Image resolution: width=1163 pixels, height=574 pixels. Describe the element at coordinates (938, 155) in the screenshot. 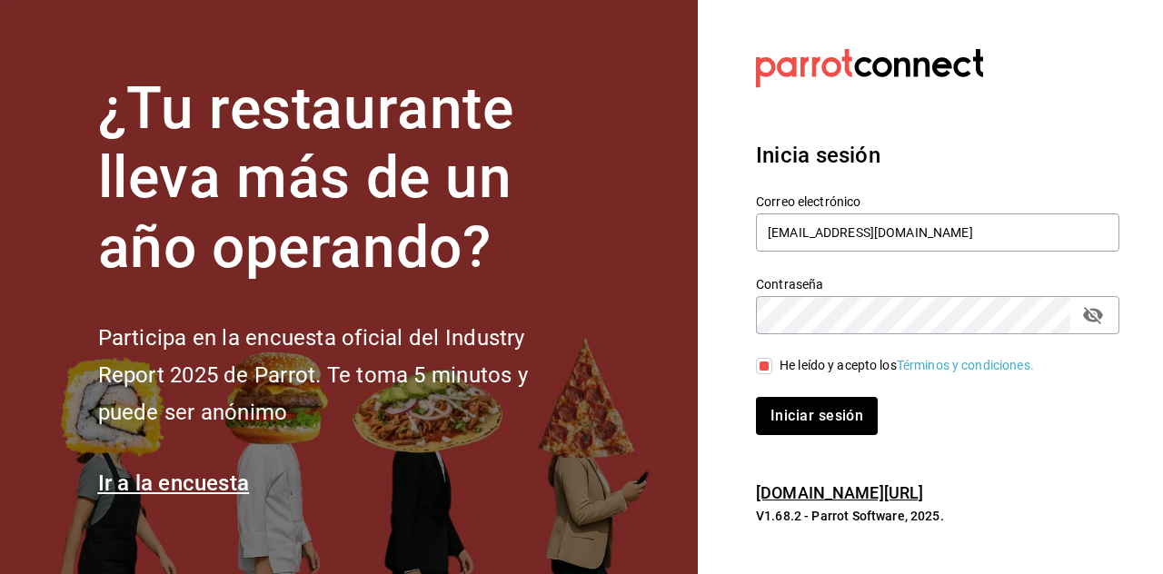

I see `h3: Inicia sesión` at that location.